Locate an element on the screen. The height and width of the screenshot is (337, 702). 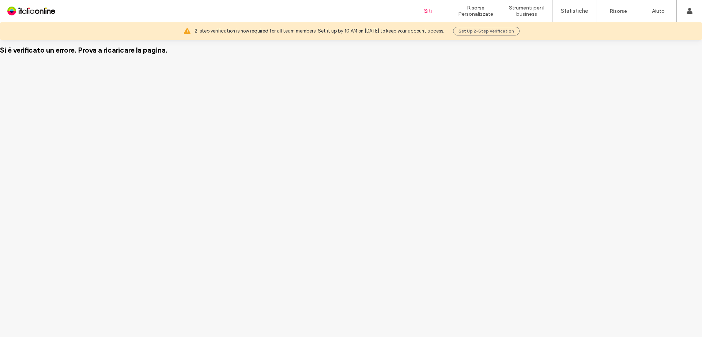
label: Aiuto is located at coordinates (658, 11).